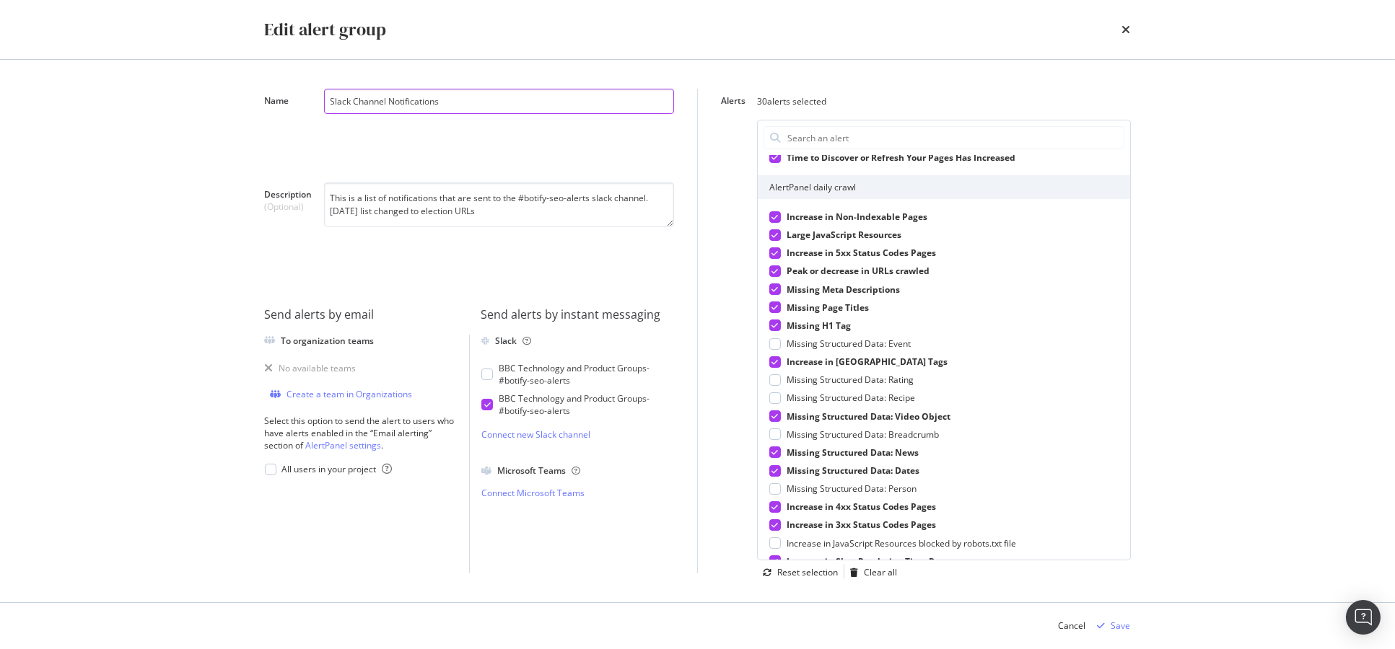 The height and width of the screenshot is (649, 1395). I want to click on span: Time to Discover or Refresh Your Pages Has Increased, so click(900, 157).